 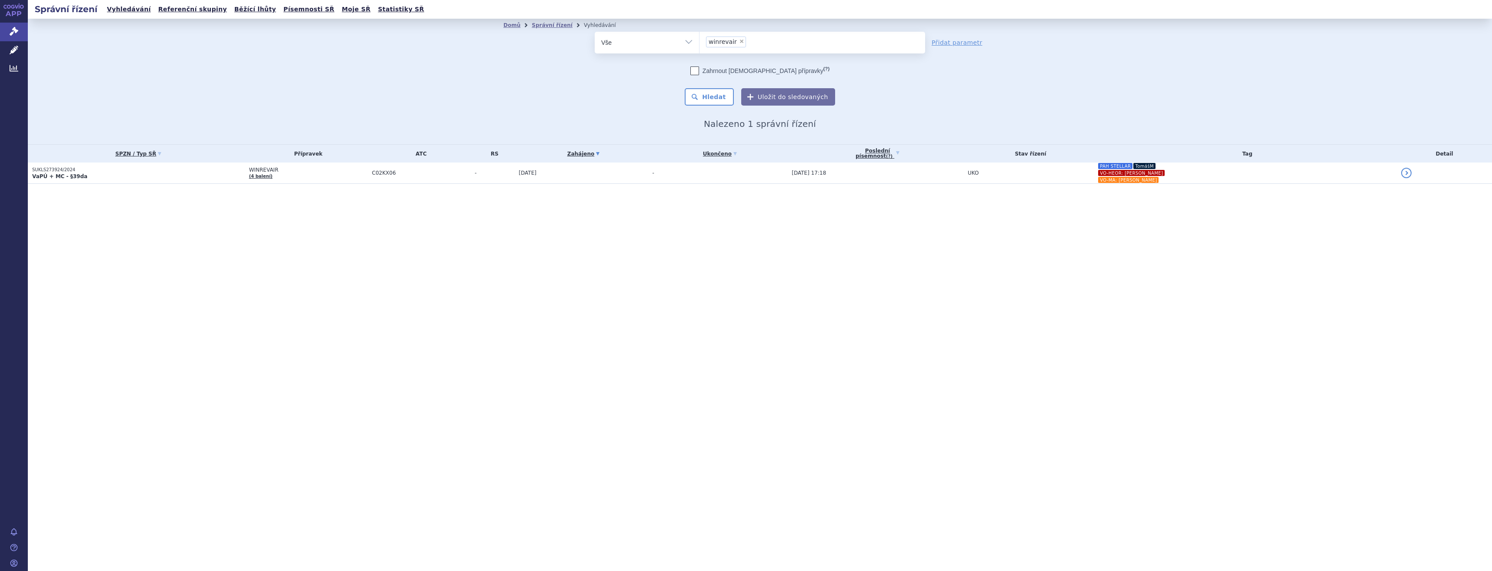 I want to click on th: RS, so click(x=492, y=153).